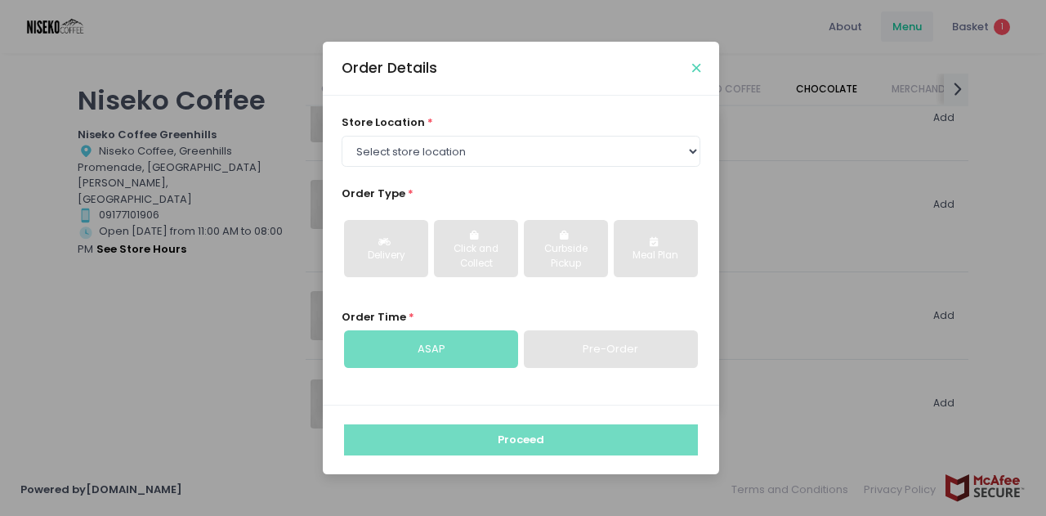  What do you see at coordinates (373, 316) in the screenshot?
I see `span: Order Time` at bounding box center [373, 316].